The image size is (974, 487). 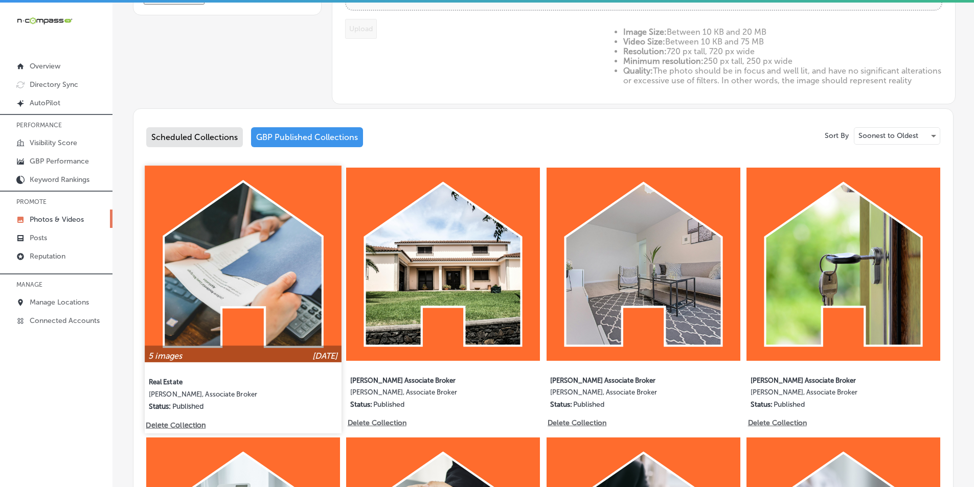 I want to click on p: Sort By, so click(x=837, y=136).